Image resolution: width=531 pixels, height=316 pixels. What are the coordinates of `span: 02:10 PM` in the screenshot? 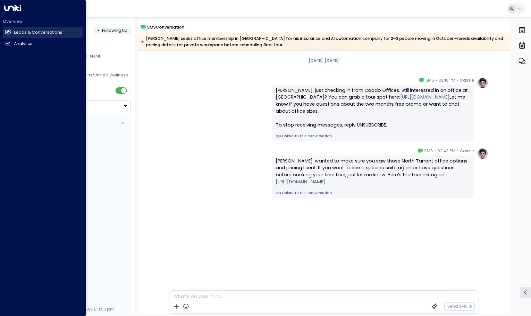 It's located at (447, 80).